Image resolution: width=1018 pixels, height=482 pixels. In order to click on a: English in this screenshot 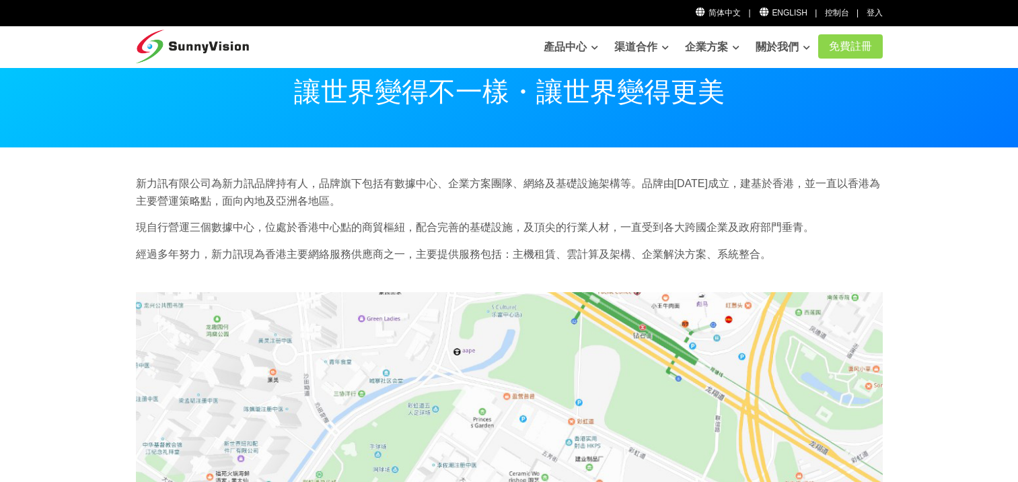, I will do `click(782, 13)`.